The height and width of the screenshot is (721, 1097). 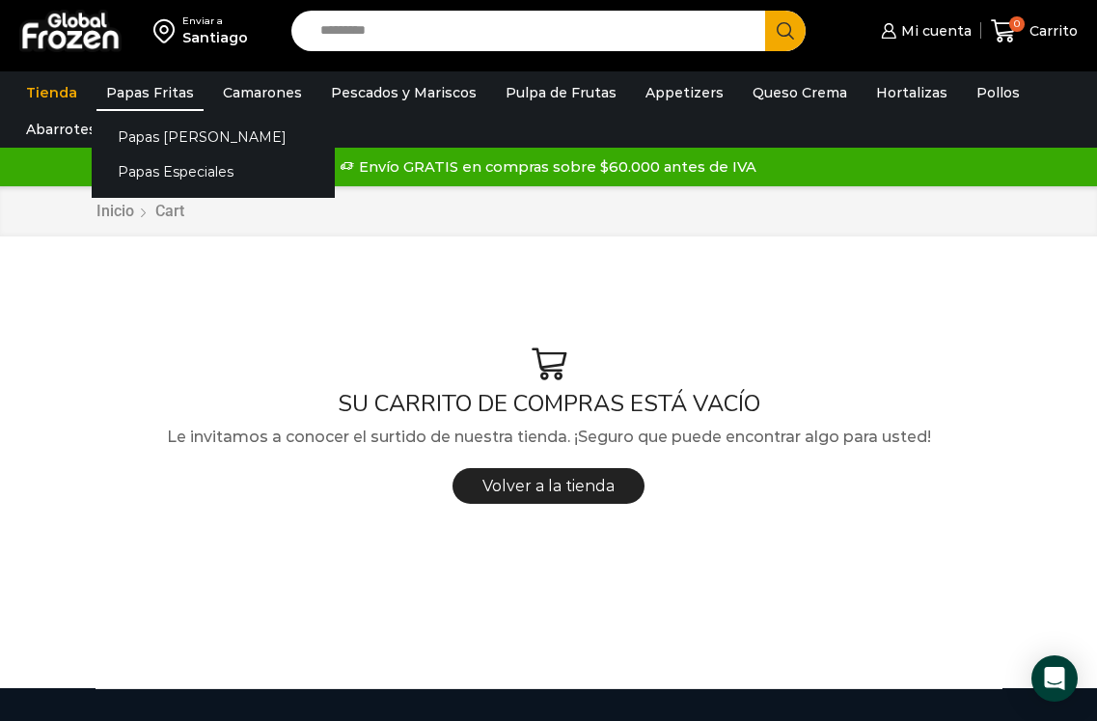 What do you see at coordinates (213, 172) in the screenshot?
I see `a: Papas Especiales` at bounding box center [213, 172].